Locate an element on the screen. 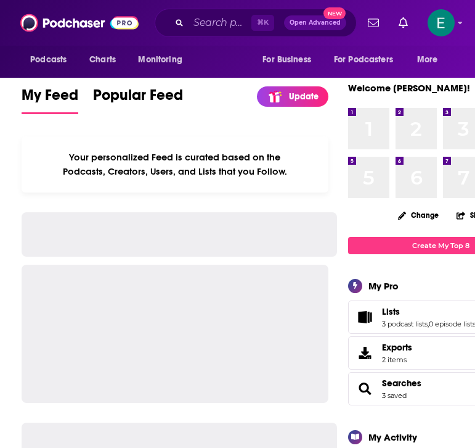 This screenshot has height=448, width=475. a: Popular Feed is located at coordinates (138, 100).